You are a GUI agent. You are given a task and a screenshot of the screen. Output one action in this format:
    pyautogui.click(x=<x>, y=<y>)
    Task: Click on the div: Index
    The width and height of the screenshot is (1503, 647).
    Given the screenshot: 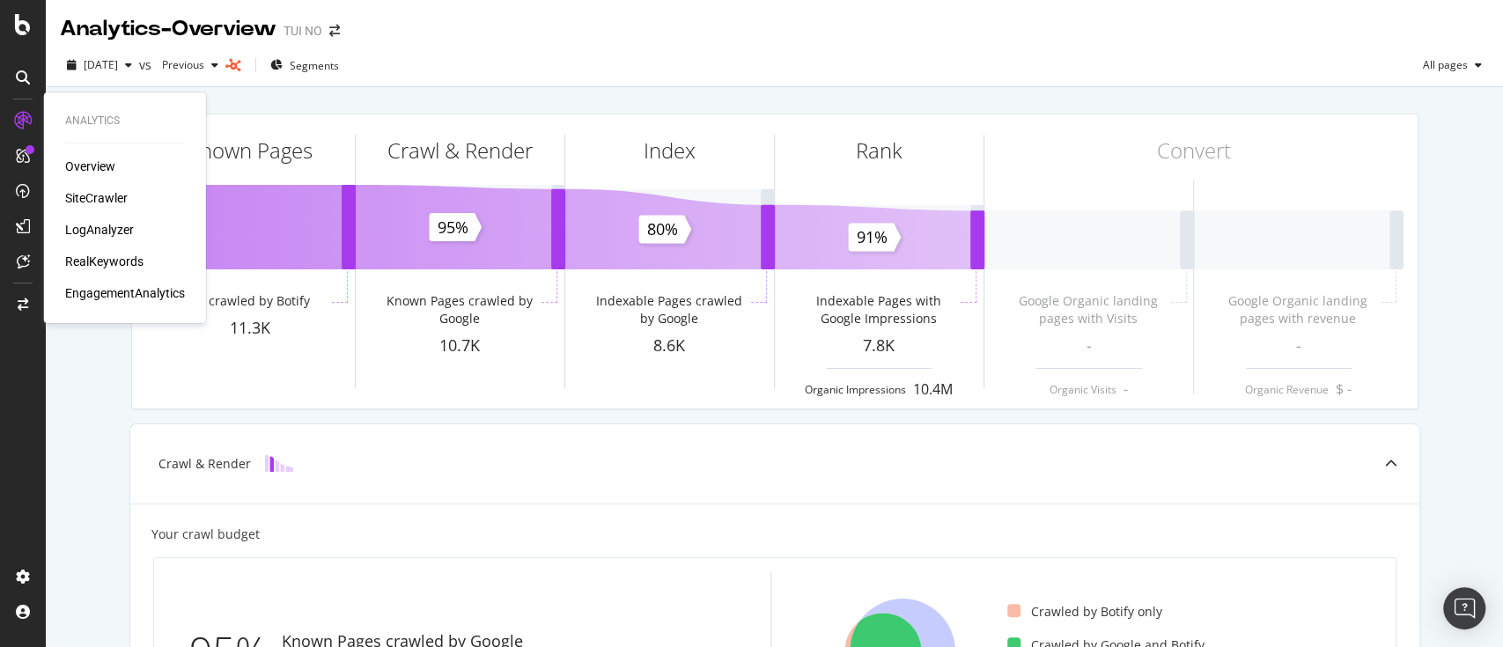 What is the action you would take?
    pyautogui.click(x=669, y=151)
    